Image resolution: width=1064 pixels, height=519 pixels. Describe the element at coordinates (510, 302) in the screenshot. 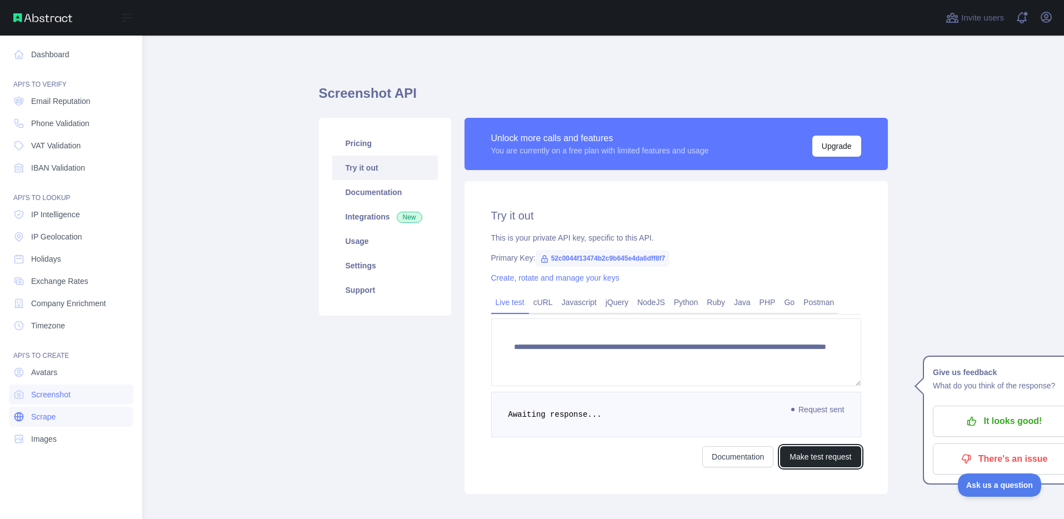

I see `a: Live test` at that location.